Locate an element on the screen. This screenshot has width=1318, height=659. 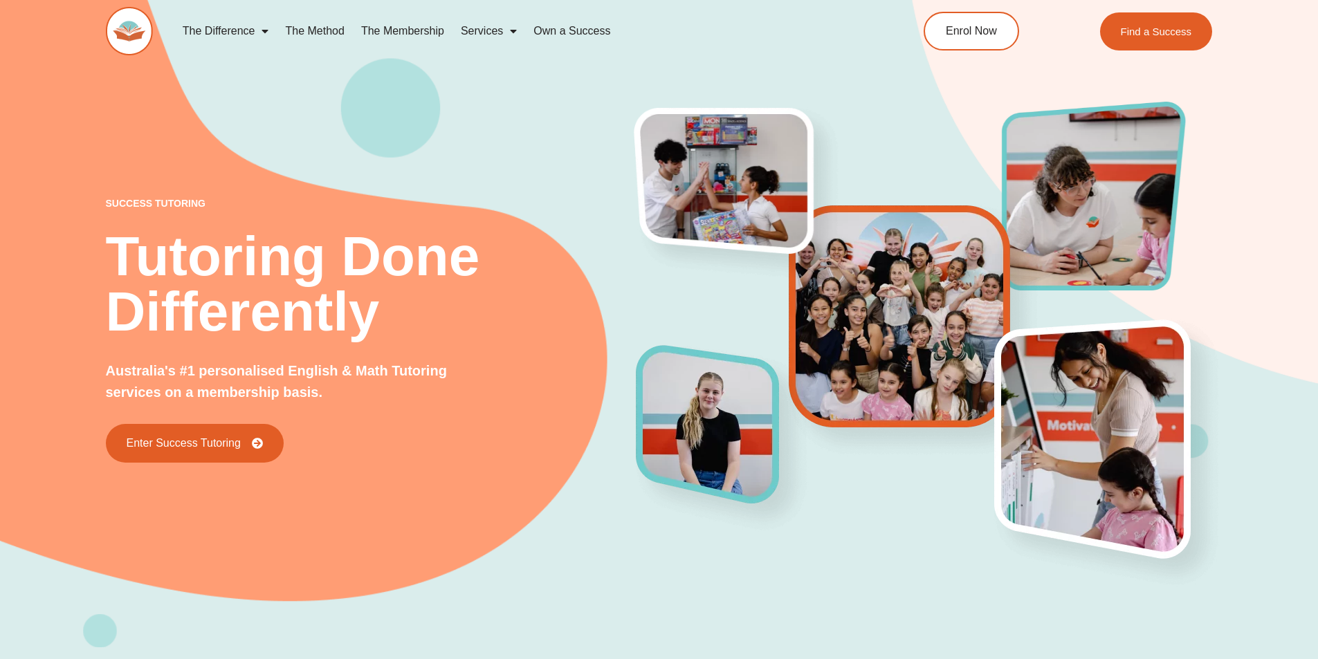
a: Enter Success Tutoring is located at coordinates (194, 443).